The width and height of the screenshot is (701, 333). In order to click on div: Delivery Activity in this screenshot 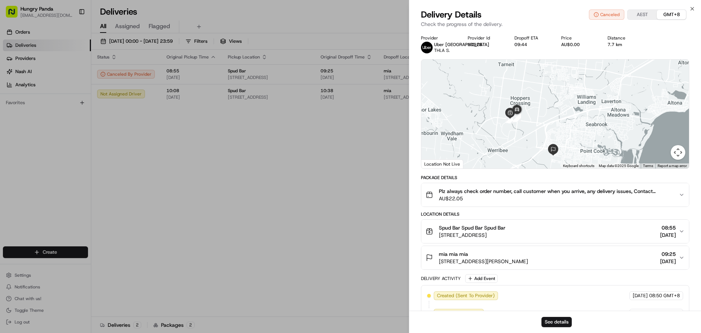, I will do `click(441, 278)`.